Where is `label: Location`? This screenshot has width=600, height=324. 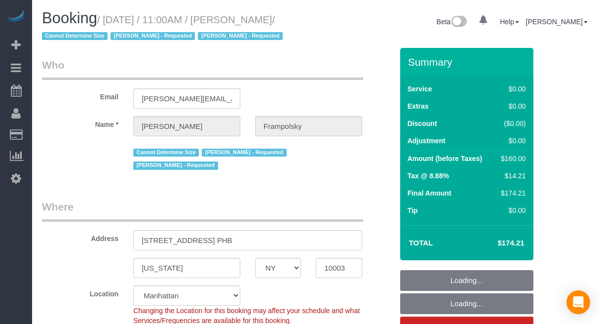 label: Location is located at coordinates (80, 292).